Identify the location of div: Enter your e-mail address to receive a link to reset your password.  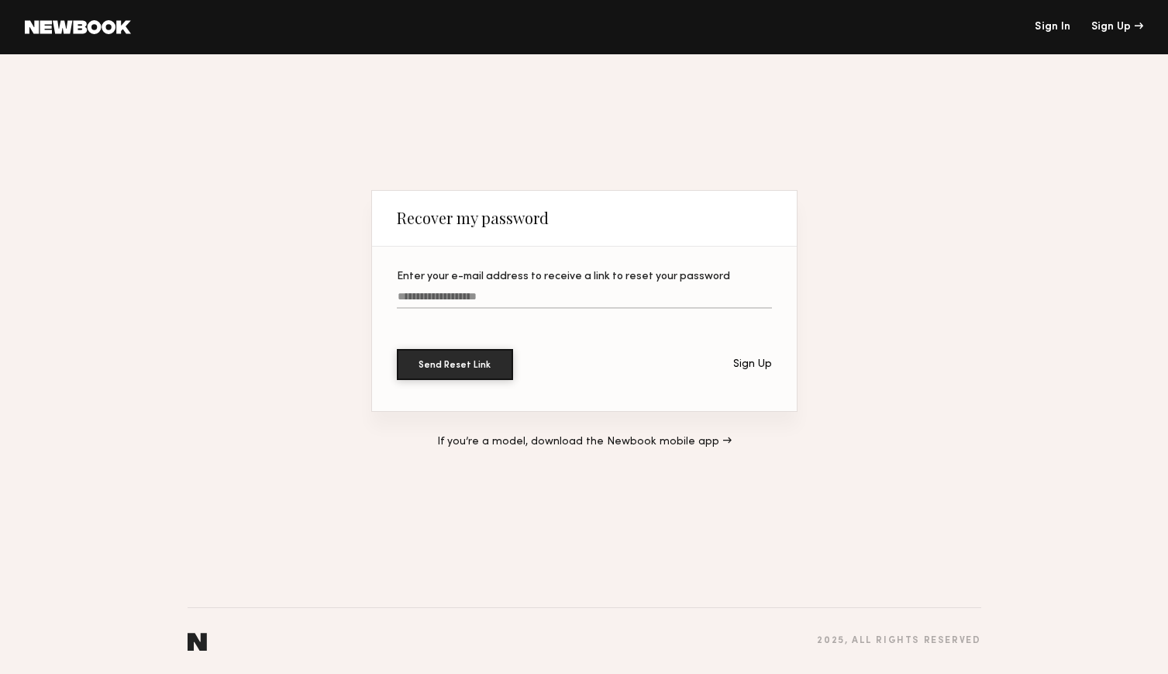
(584, 277).